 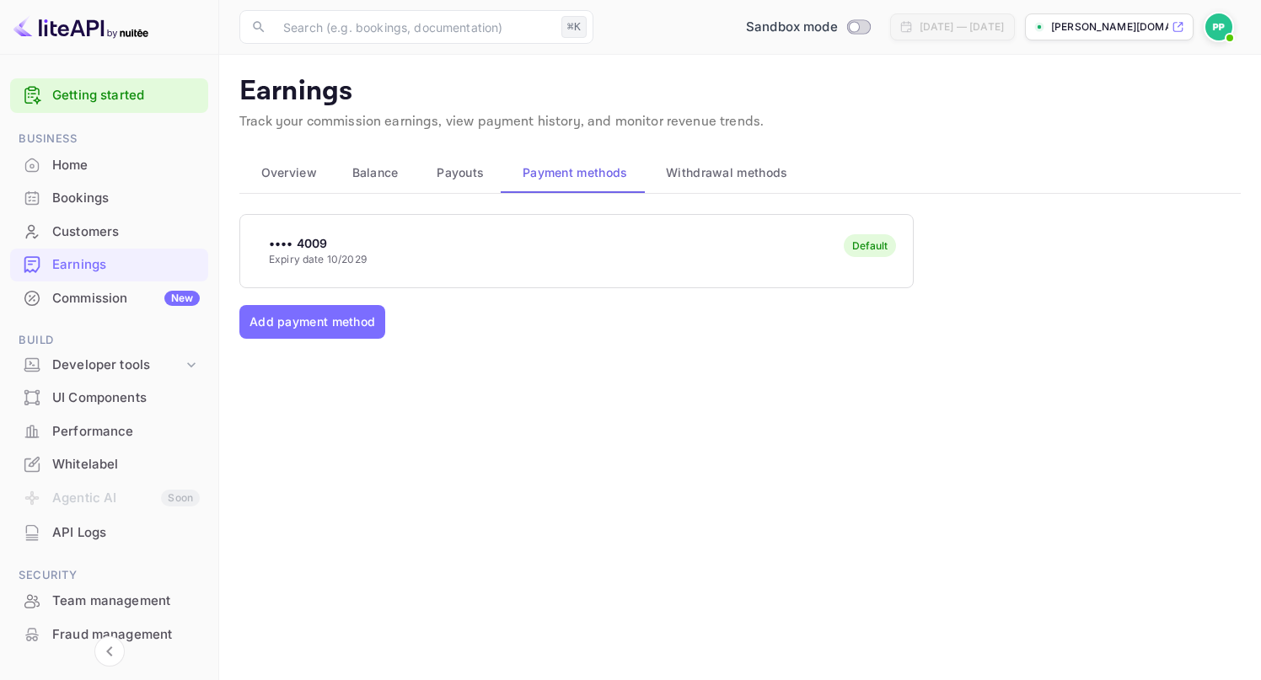 What do you see at coordinates (791, 27) in the screenshot?
I see `span: Sandbox mode` at bounding box center [791, 27].